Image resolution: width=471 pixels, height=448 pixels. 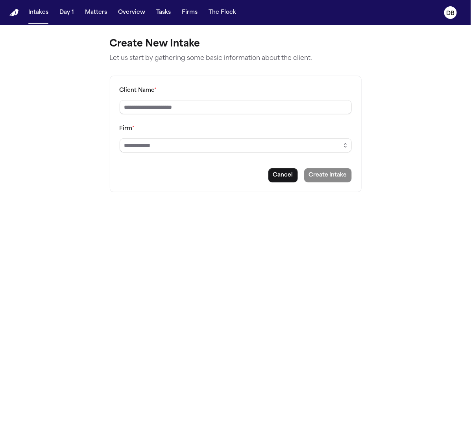 I want to click on button: Matters, so click(x=96, y=13).